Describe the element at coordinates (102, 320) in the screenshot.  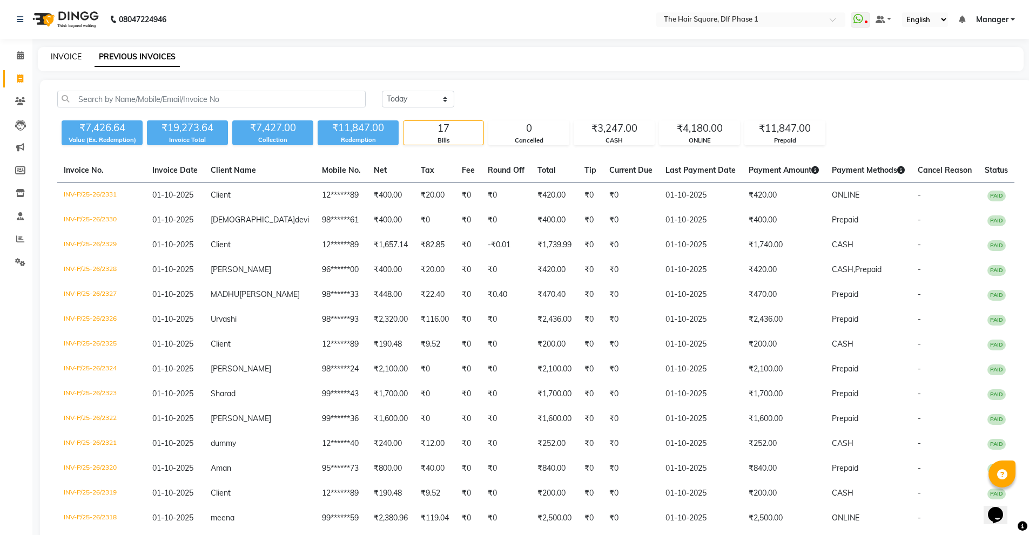
I see `td: INV-P/25-26/2326` at that location.